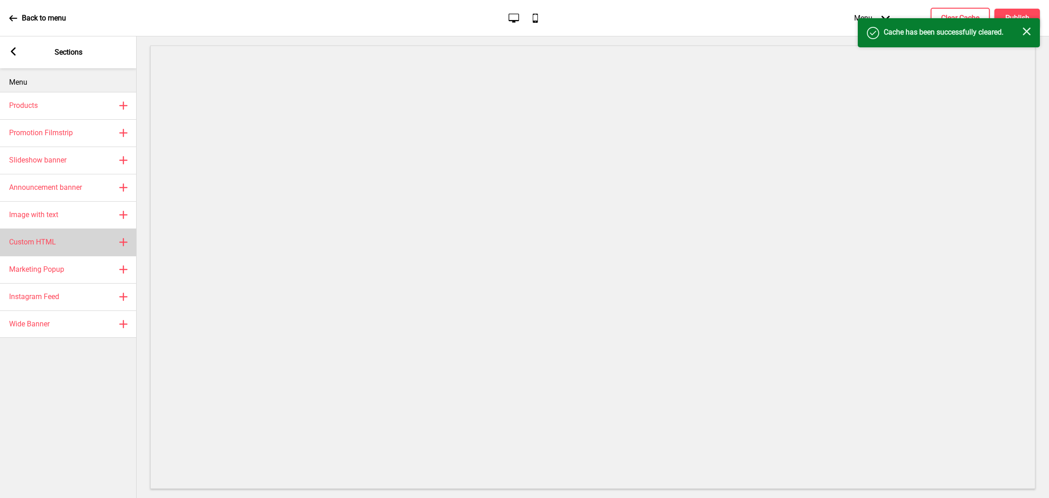  Describe the element at coordinates (960, 18) in the screenshot. I see `button: Clear Cache` at that location.